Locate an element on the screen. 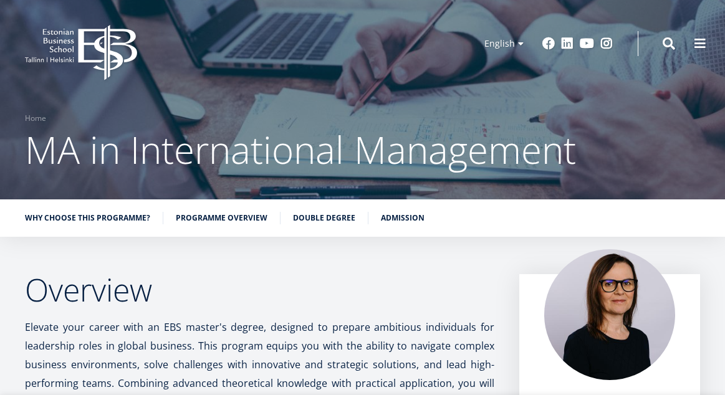 This screenshot has height=395, width=725. h2: Overview is located at coordinates (259, 290).